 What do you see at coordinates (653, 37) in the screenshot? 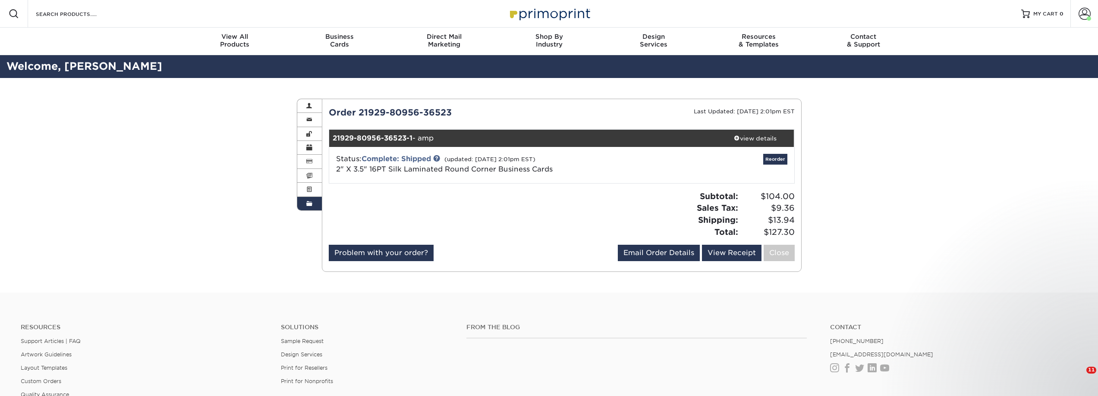
I see `span: Design` at bounding box center [653, 37].